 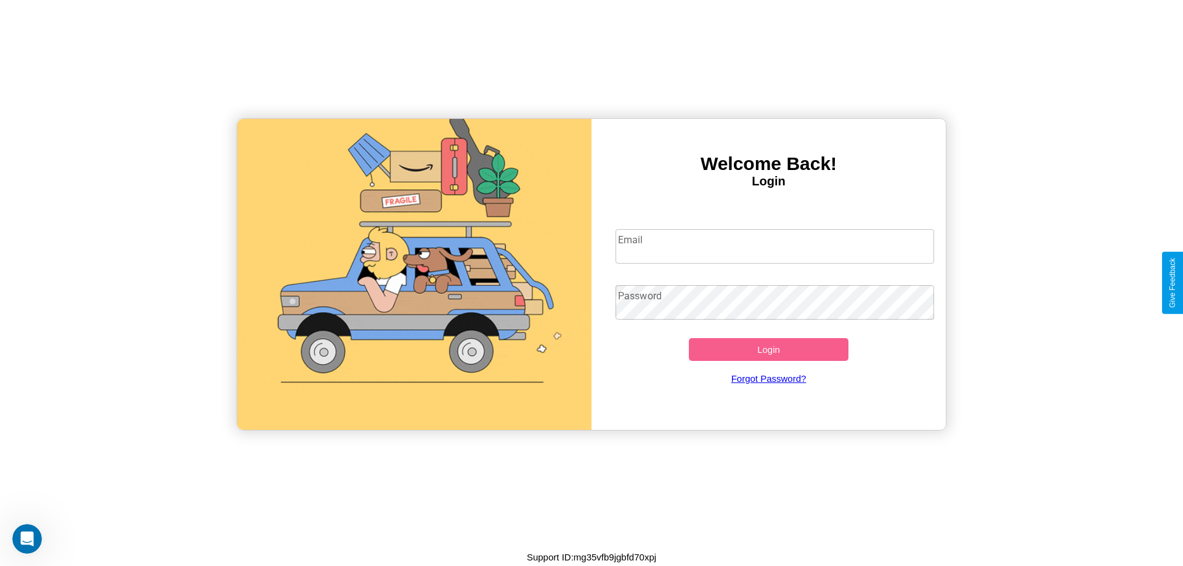 What do you see at coordinates (769, 378) in the screenshot?
I see `a: Forgot Password?` at bounding box center [769, 378].